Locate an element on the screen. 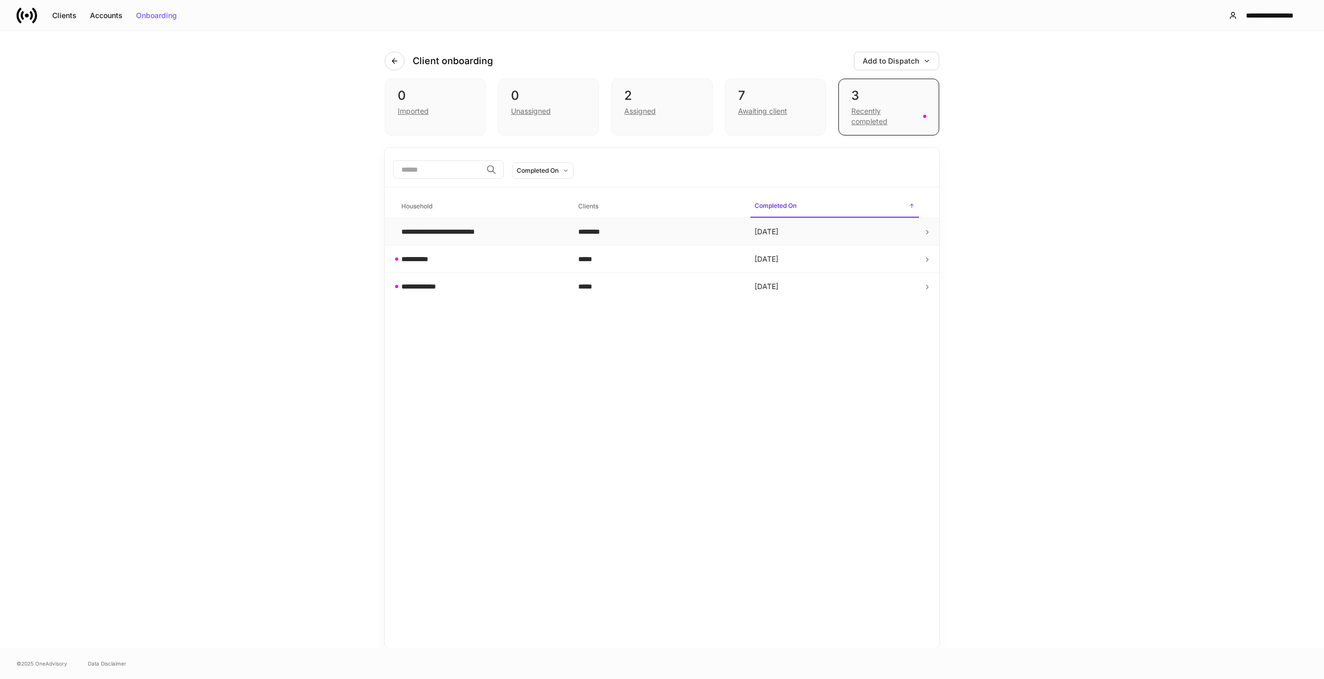  h6: Clients is located at coordinates (588, 206).